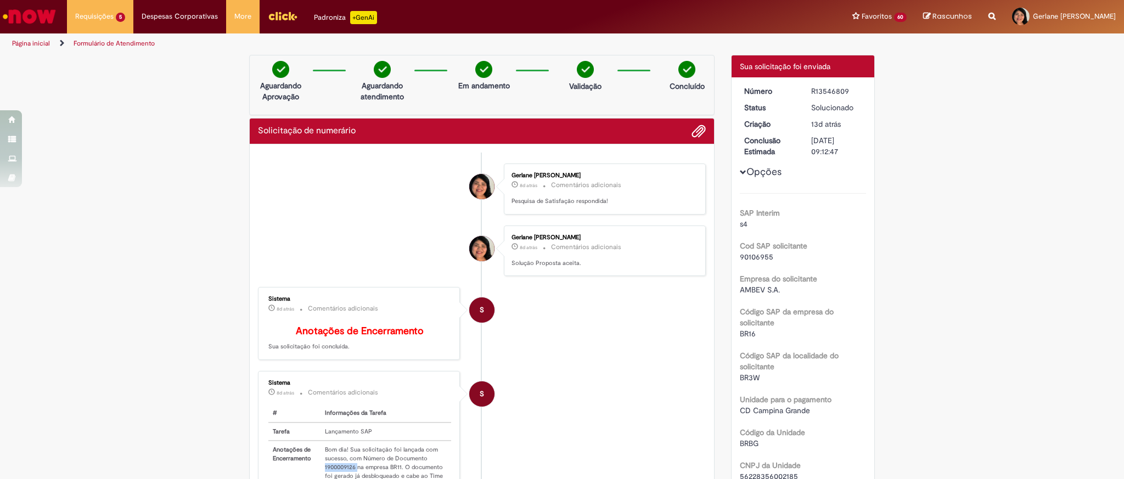 The image size is (1124, 479). I want to click on p: Validação, so click(585, 86).